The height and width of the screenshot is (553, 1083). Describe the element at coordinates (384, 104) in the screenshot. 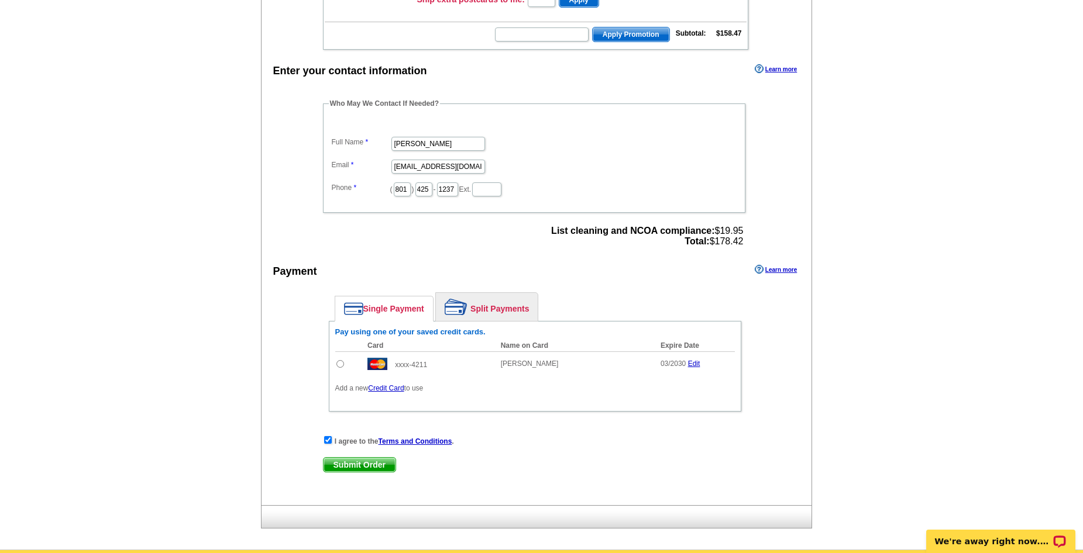

I see `legend: Who May We Contact If Needed?` at that location.